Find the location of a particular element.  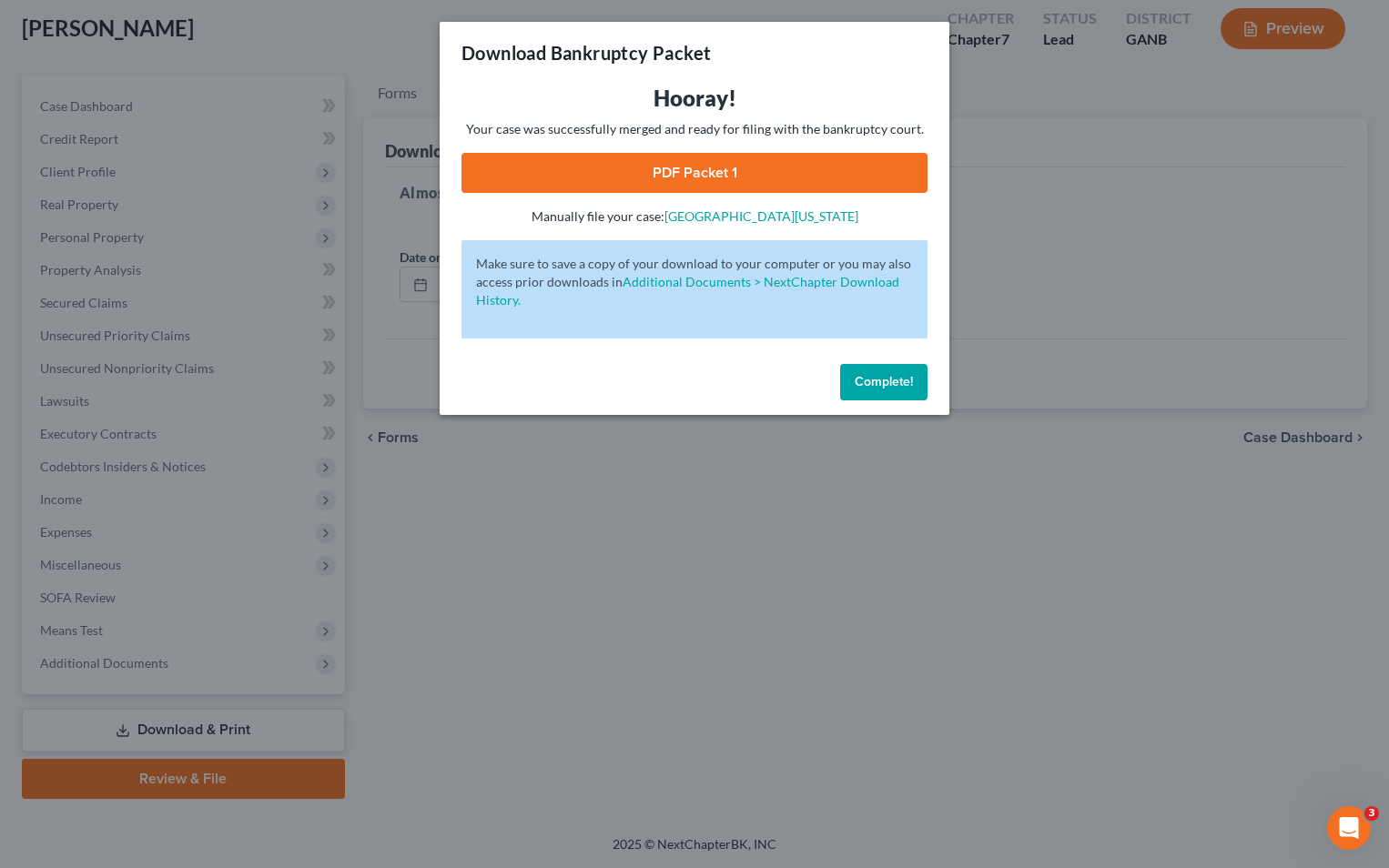

a: Additional Documents > NextChapter Download History. is located at coordinates (687, 290).